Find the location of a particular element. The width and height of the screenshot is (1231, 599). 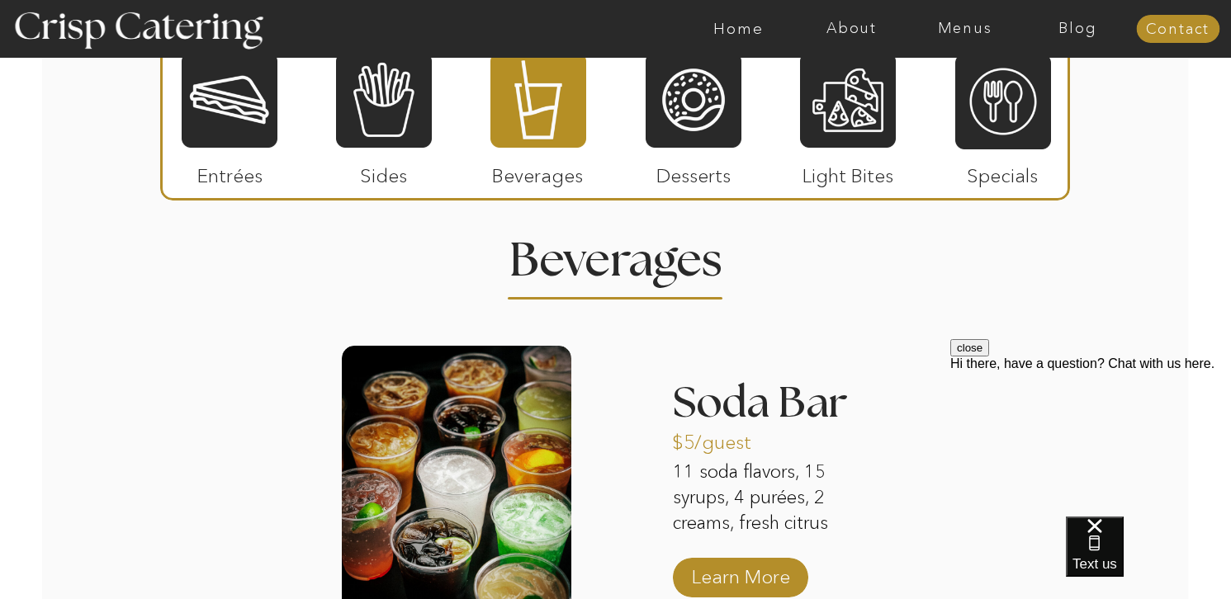

nav: Blog is located at coordinates (1077, 29).